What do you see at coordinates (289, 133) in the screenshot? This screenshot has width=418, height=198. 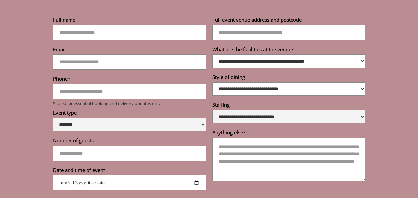 I see `label: Anything else?` at bounding box center [289, 133].